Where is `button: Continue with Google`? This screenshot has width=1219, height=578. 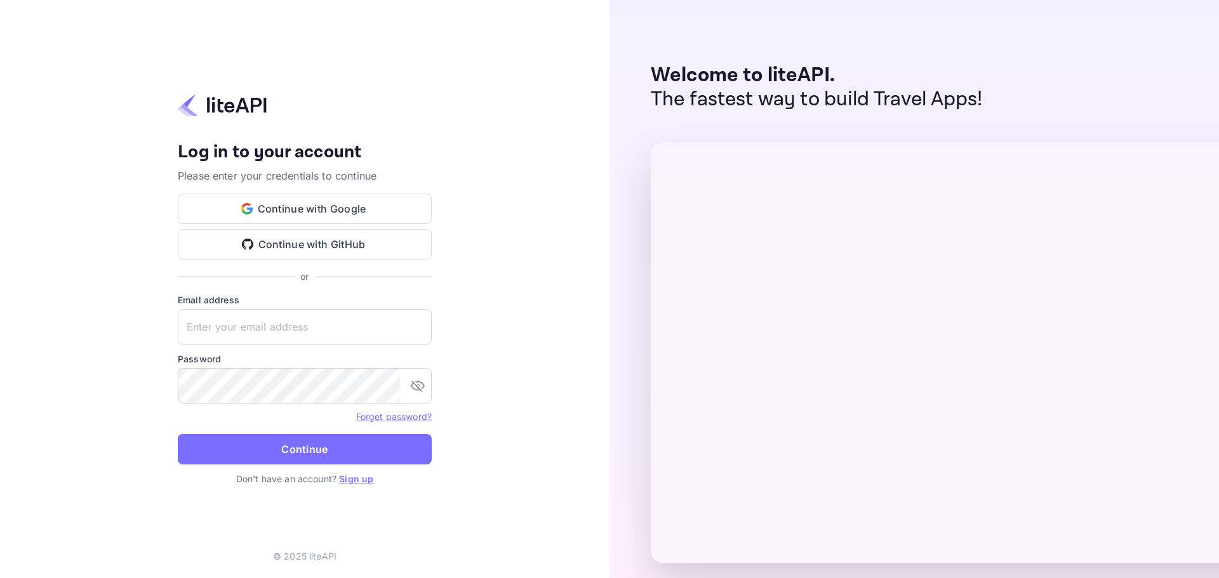
button: Continue with Google is located at coordinates (305, 209).